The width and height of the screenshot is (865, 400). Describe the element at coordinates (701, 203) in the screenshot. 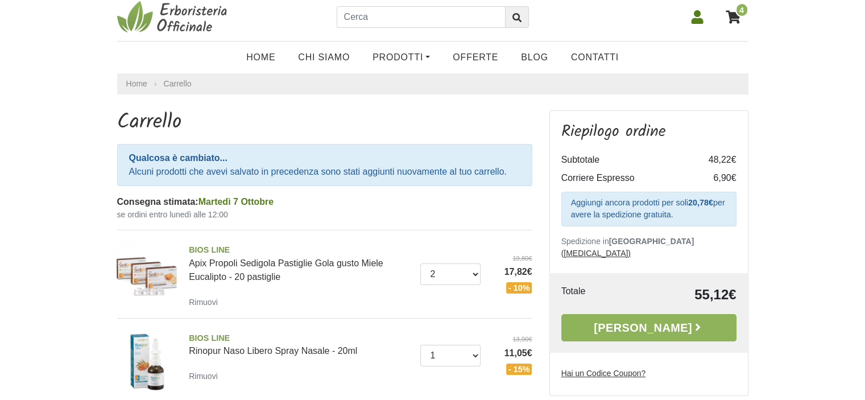

I see `strong: 20,78€` at that location.